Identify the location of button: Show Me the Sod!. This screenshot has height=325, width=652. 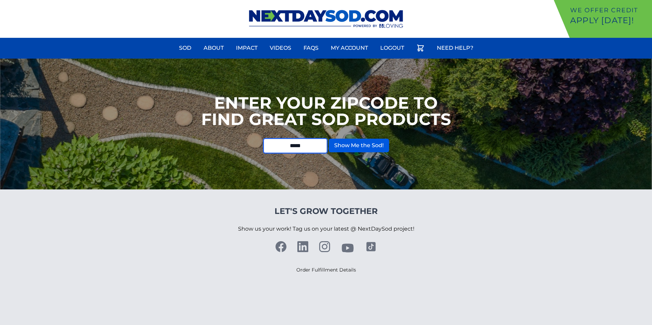
(359, 146).